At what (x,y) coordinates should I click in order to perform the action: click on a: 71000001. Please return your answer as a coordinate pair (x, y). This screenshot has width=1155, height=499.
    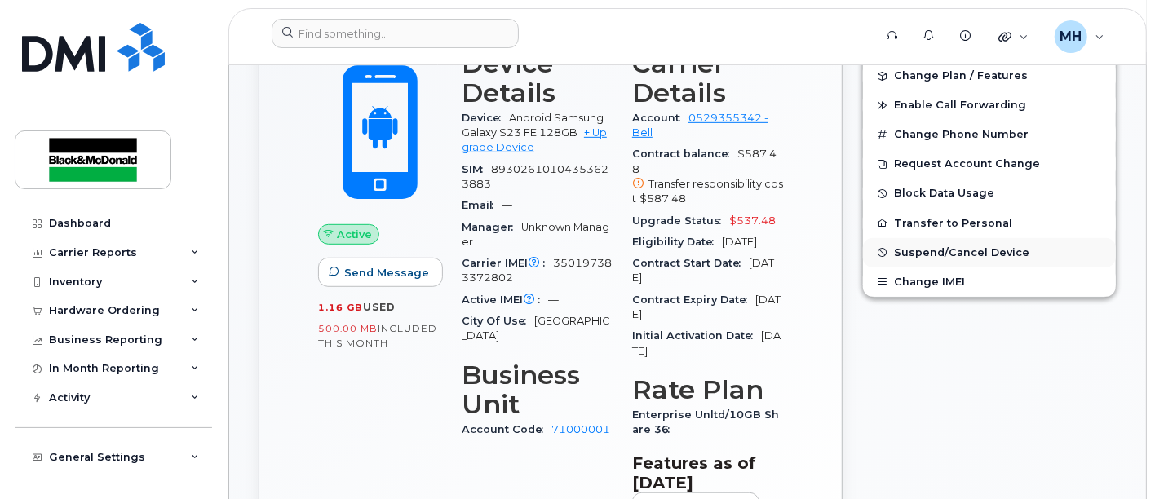
    Looking at the image, I should click on (581, 429).